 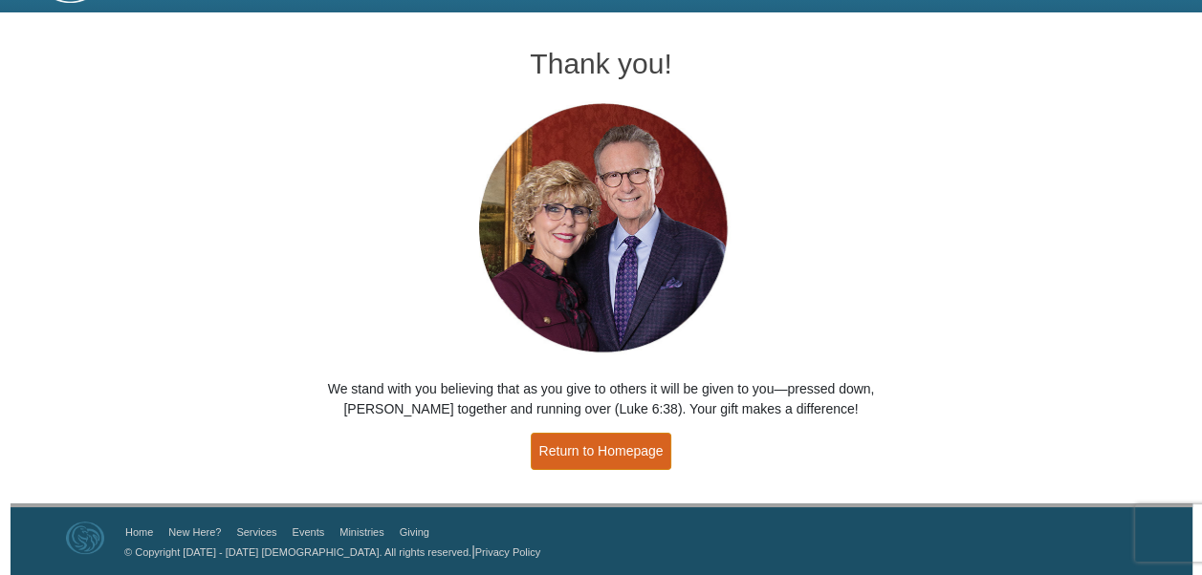 I want to click on a: Home, so click(x=139, y=532).